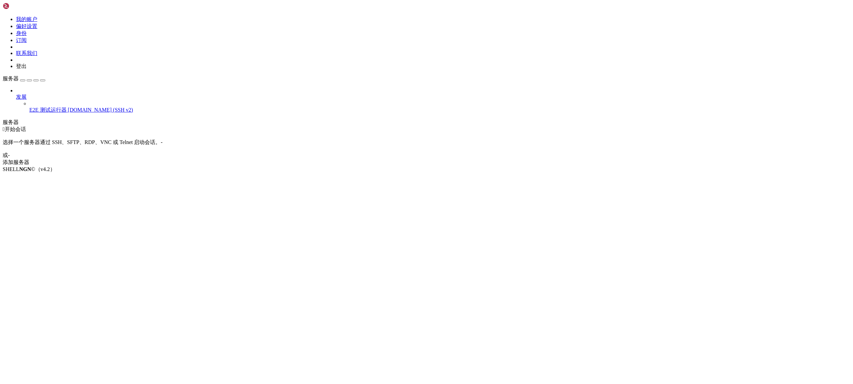 The image size is (853, 384). Describe the element at coordinates (24, 78) in the screenshot. I see `a: 服务器` at that location.